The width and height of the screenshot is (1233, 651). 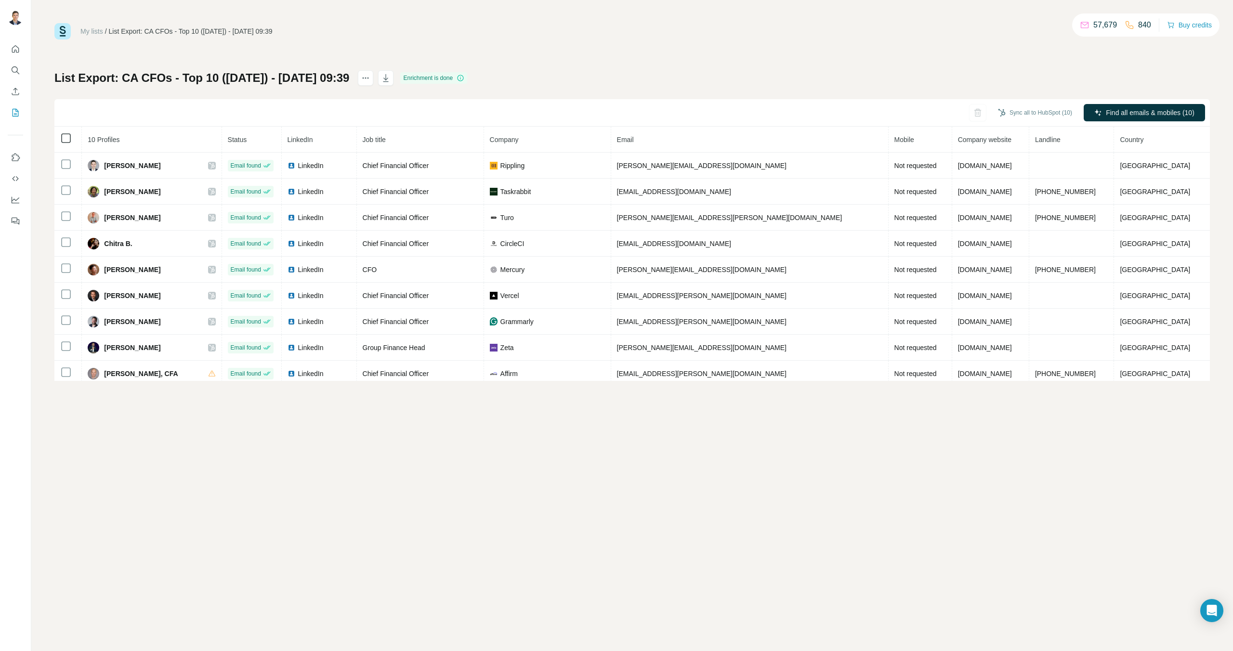 I want to click on img: Surfe Logo, so click(x=63, y=31).